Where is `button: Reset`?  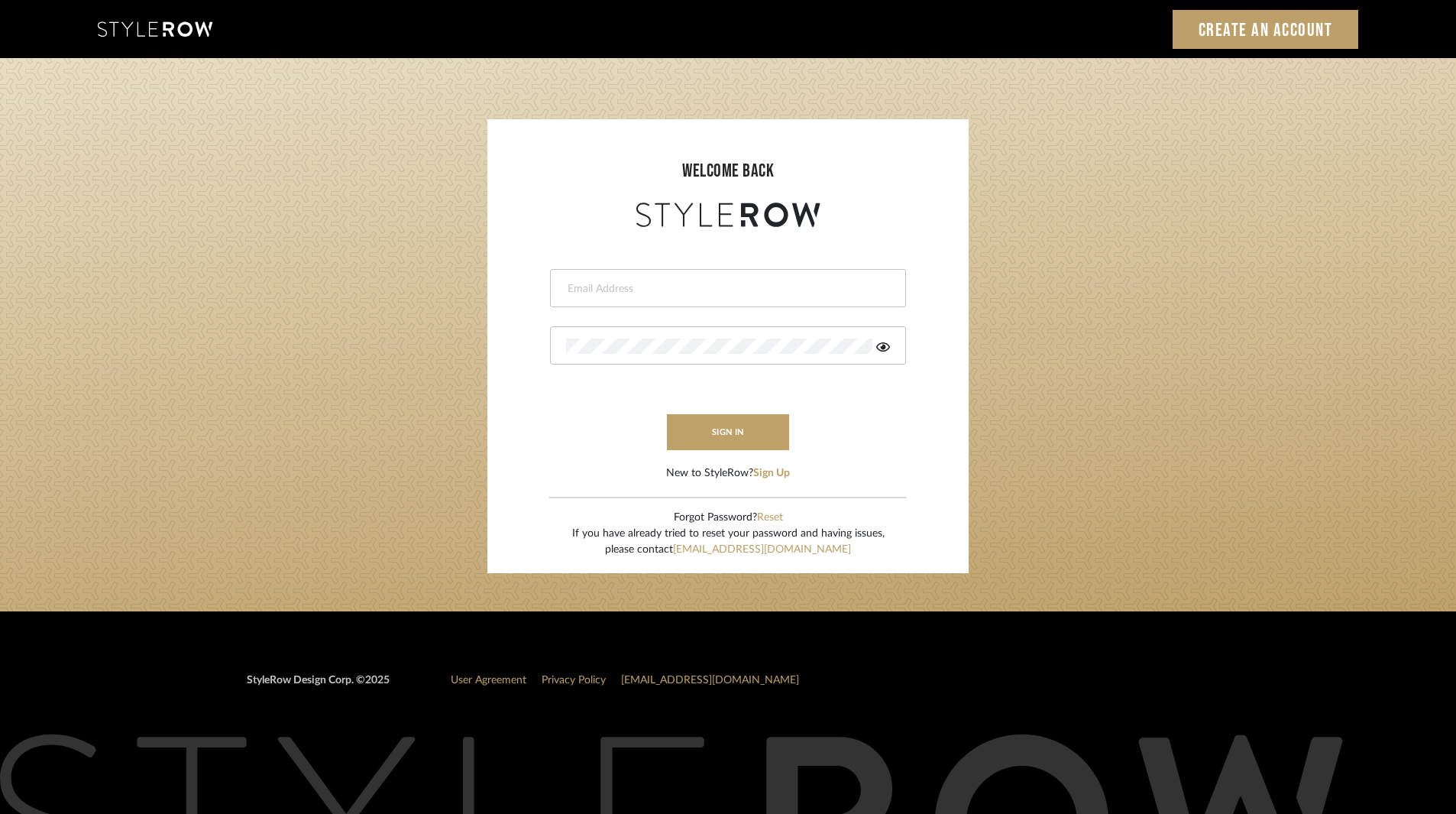
button: Reset is located at coordinates (770, 517).